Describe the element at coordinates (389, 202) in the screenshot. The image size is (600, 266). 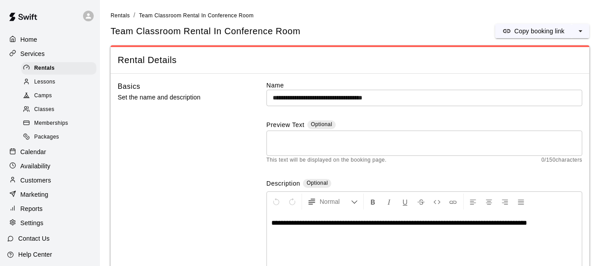
I see `button: Format Italics` at that location.